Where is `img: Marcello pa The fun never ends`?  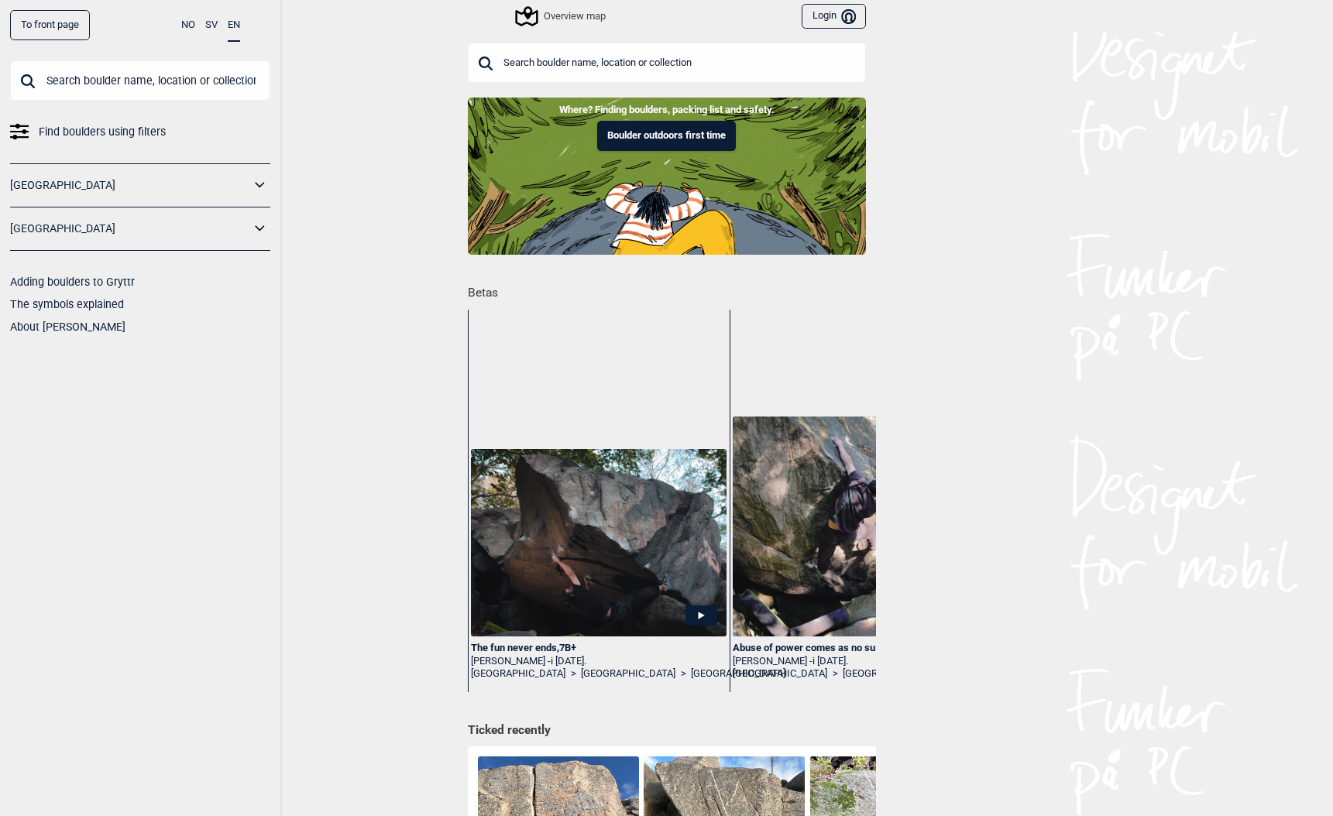
img: Marcello pa The fun never ends is located at coordinates (598, 543).